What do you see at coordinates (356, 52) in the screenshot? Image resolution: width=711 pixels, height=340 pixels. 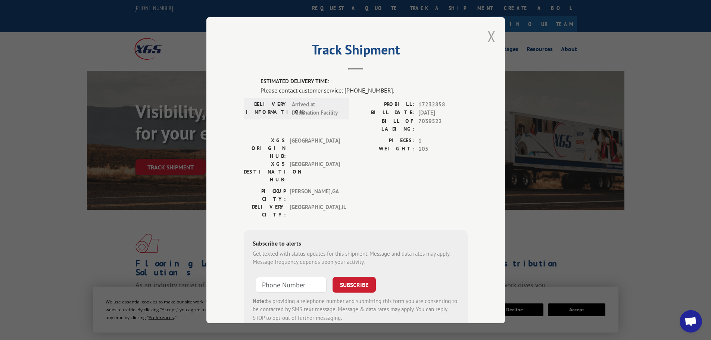 I see `h2: Track Shipment` at bounding box center [356, 52].